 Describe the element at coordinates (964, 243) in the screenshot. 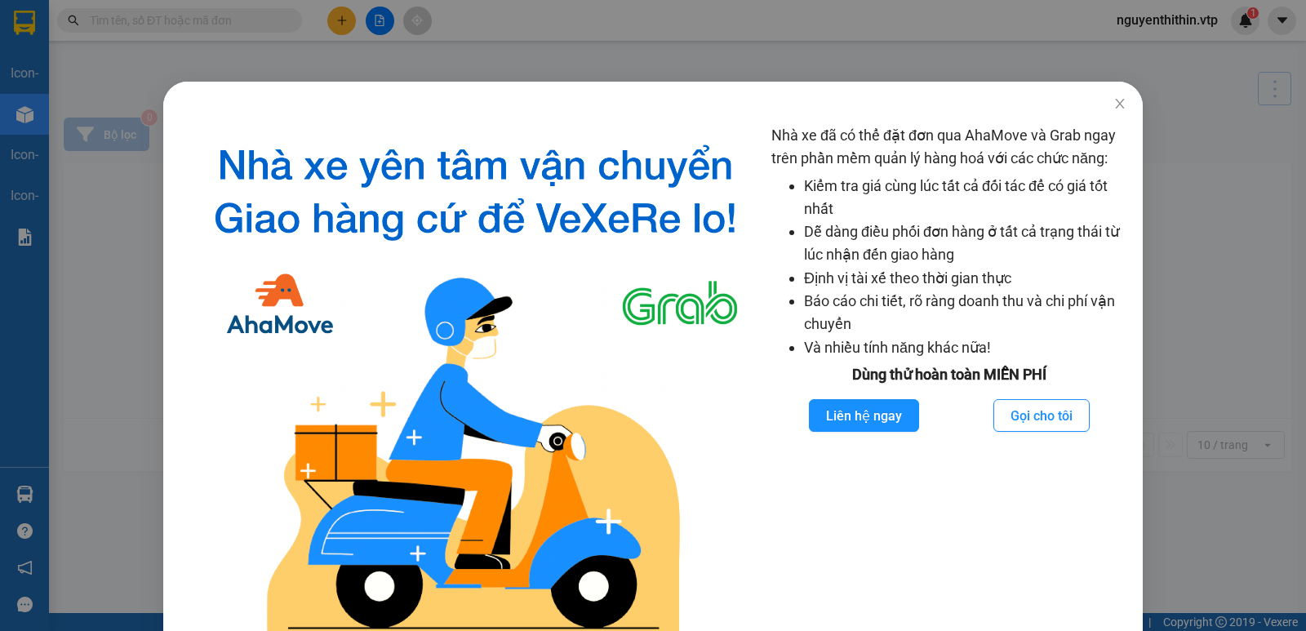

I see `li: Dễ dàng điều phối đơn hàng ở tất cả trạng thái từ lúc nhận đến giao hàng` at that location.